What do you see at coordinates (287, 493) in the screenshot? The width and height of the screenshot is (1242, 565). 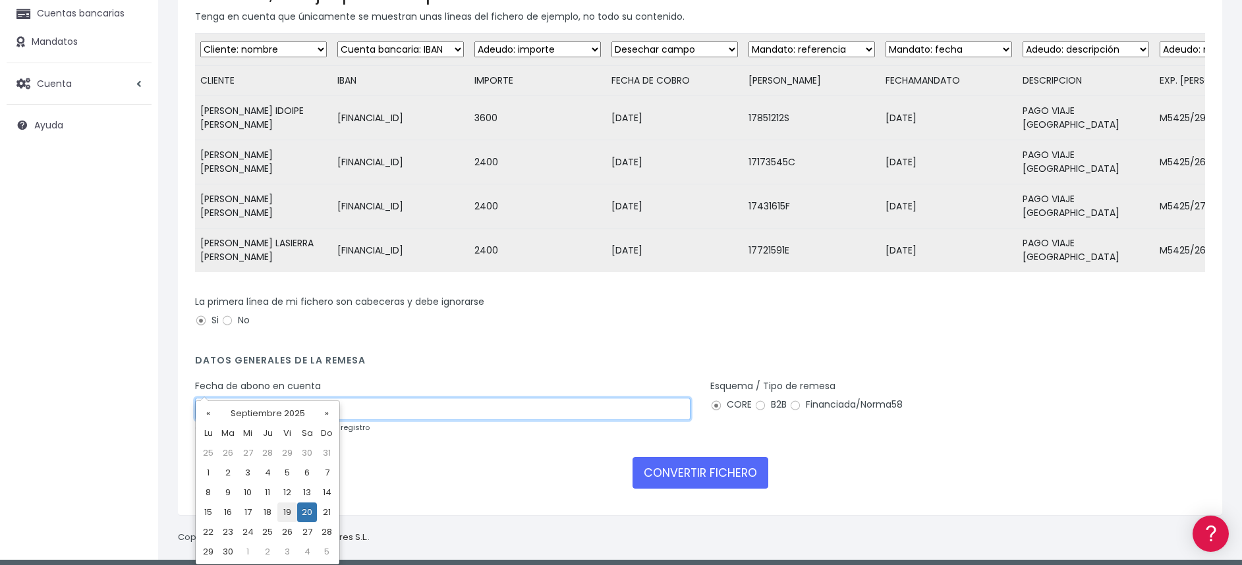 I see `td: 12` at bounding box center [287, 493].